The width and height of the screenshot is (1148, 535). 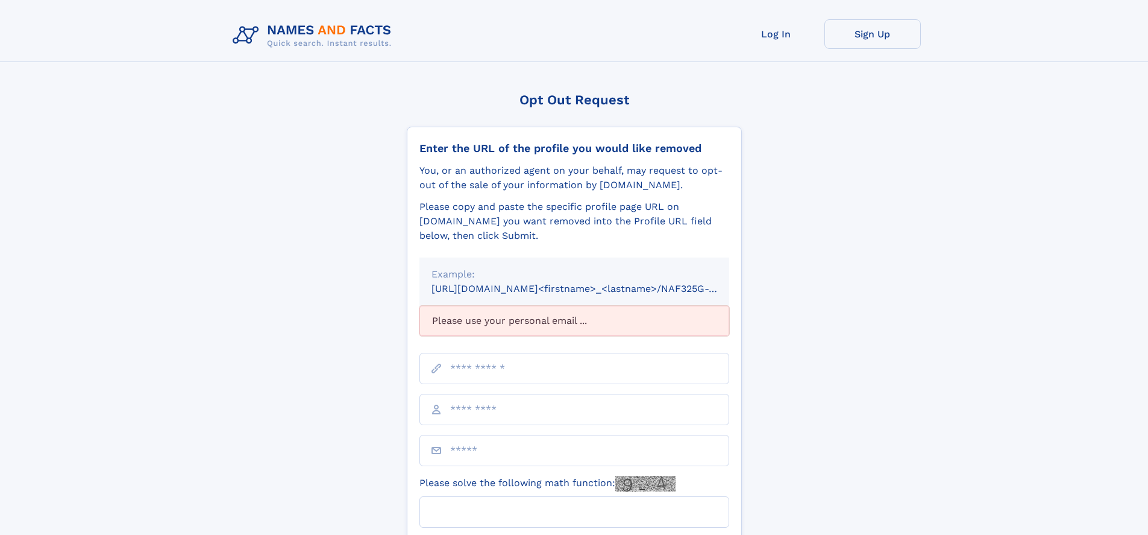 What do you see at coordinates (574, 321) in the screenshot?
I see `div: Please use your personal email ...` at bounding box center [574, 321].